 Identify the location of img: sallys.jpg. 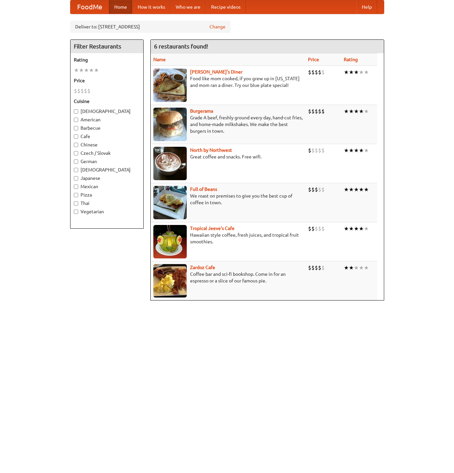
(170, 85).